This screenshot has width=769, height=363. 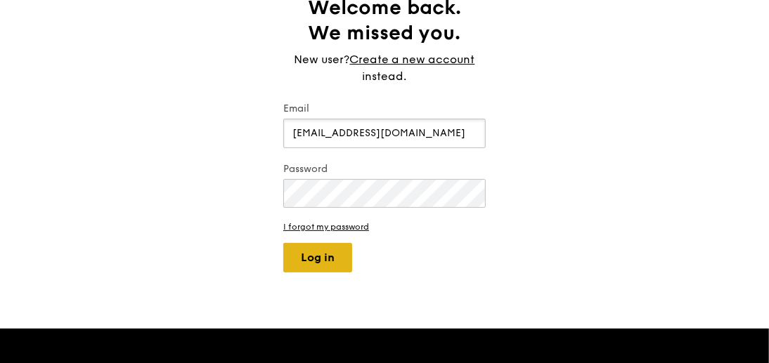 What do you see at coordinates (384, 76) in the screenshot?
I see `span: instead.` at bounding box center [384, 76].